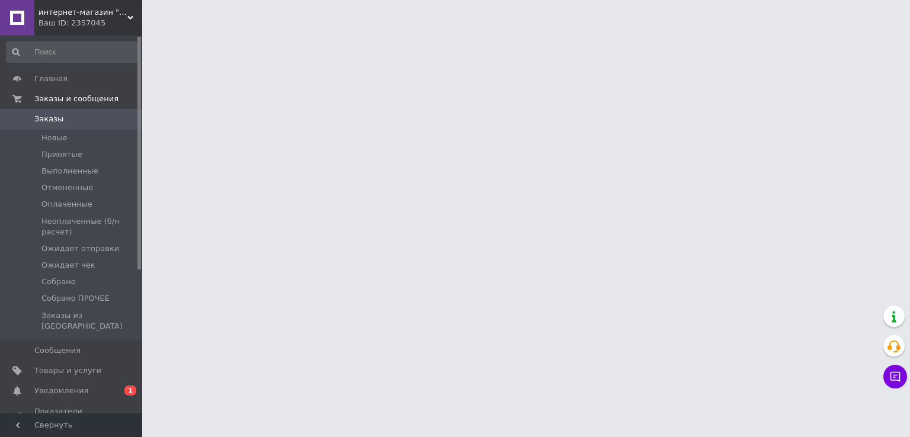  What do you see at coordinates (68, 371) in the screenshot?
I see `span: Товары и услуги` at bounding box center [68, 371].